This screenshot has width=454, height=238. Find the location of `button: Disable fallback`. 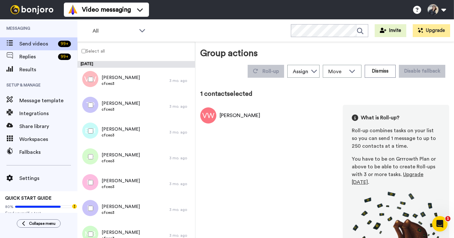

button: Disable fallback is located at coordinates (422, 71).